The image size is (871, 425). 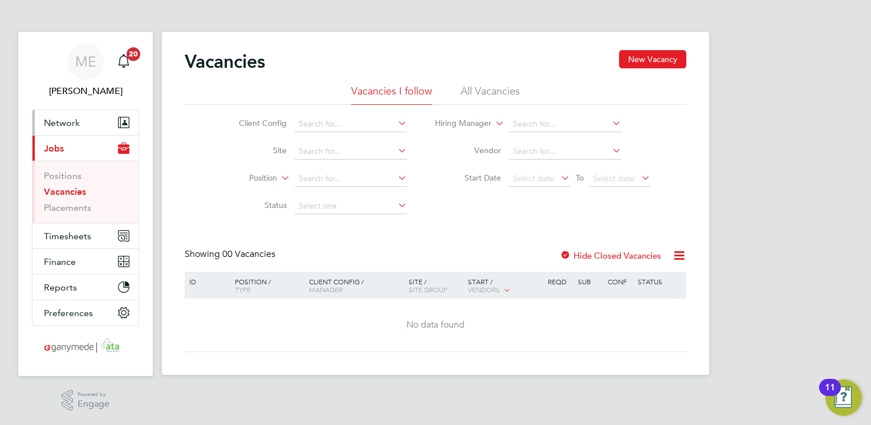 What do you see at coordinates (620, 282) in the screenshot?
I see `div: Conf` at bounding box center [620, 282].